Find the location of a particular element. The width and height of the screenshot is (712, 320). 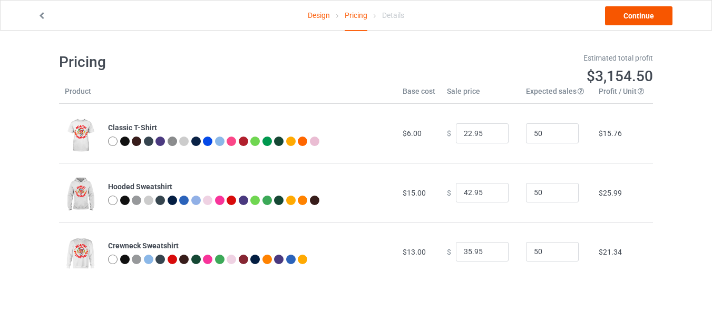

span: $6.00 is located at coordinates (412, 133).